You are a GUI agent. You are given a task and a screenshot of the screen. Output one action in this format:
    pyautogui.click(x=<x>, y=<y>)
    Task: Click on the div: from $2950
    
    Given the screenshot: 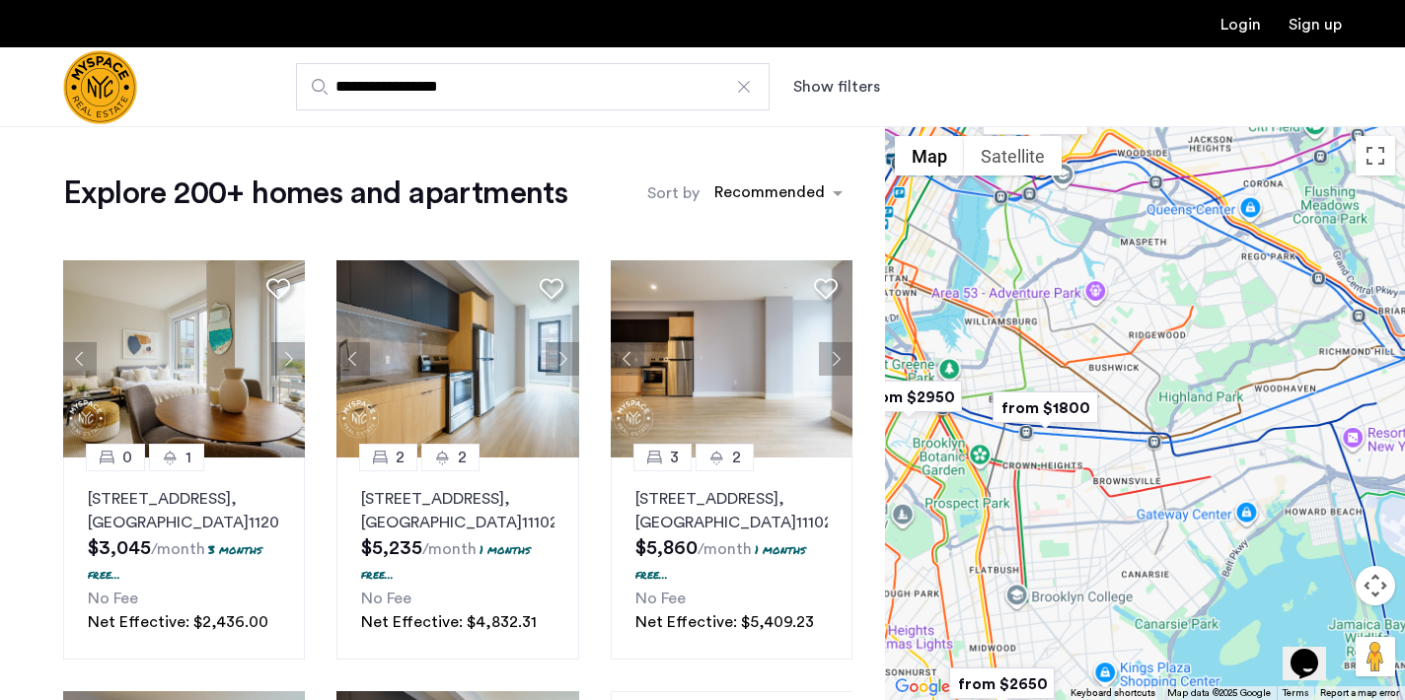 What is the action you would take?
    pyautogui.click(x=908, y=397)
    